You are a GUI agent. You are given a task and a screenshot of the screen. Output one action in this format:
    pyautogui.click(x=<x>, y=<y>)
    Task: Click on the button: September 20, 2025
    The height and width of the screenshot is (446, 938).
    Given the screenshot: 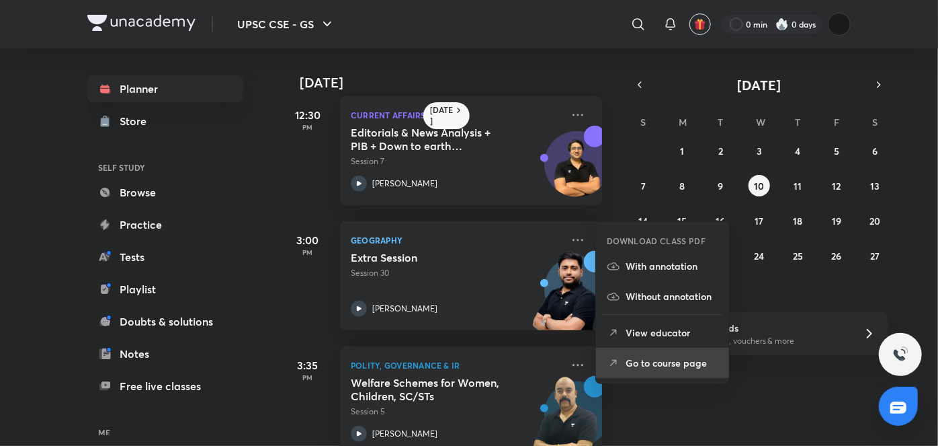 What is the action you would take?
    pyautogui.click(x=875, y=220)
    